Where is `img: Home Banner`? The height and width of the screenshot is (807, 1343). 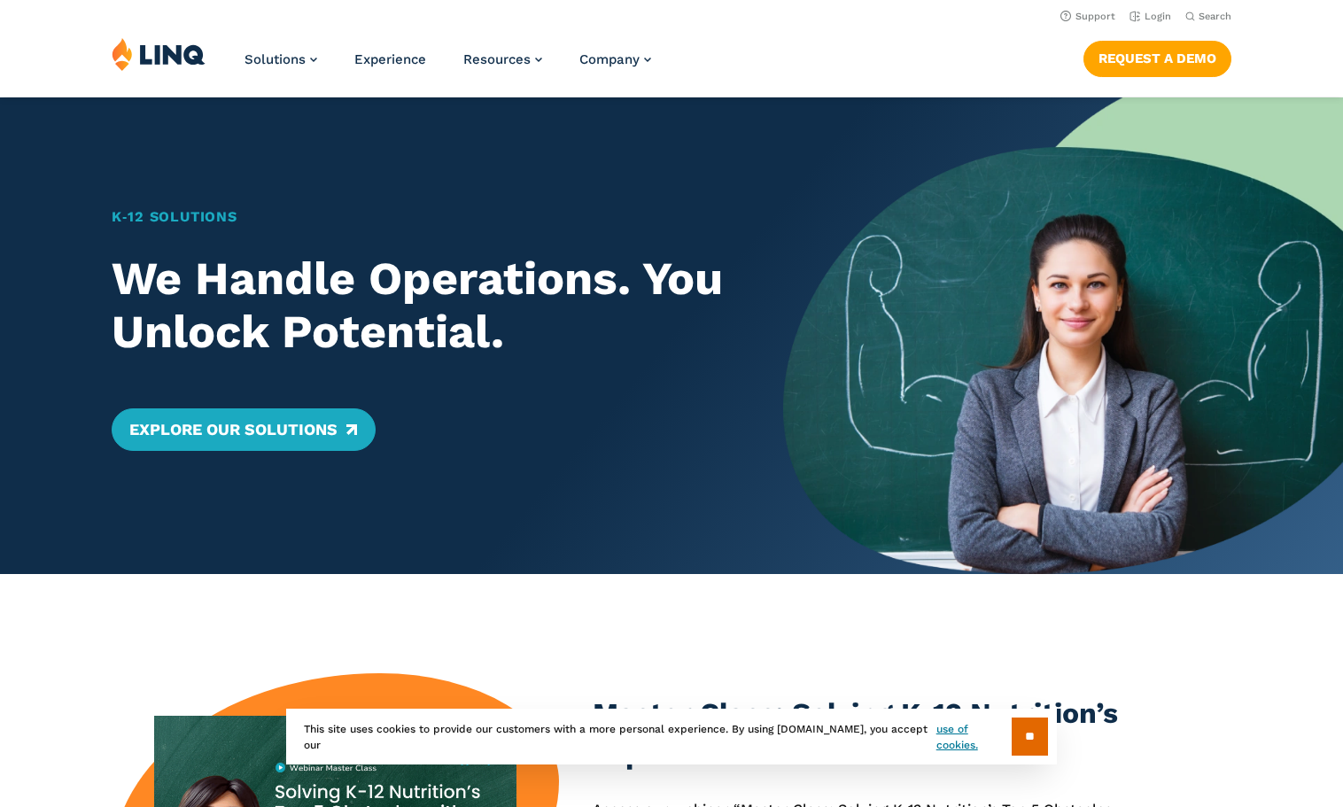
img: Home Banner is located at coordinates (1063, 336).